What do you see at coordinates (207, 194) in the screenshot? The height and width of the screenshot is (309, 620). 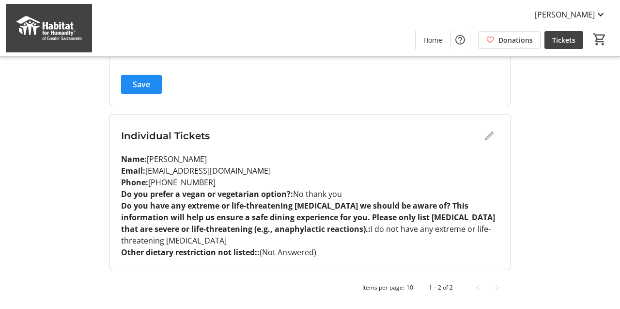 I see `strong: Do you prefer a vegan or vegetarian option?:` at bounding box center [207, 194].